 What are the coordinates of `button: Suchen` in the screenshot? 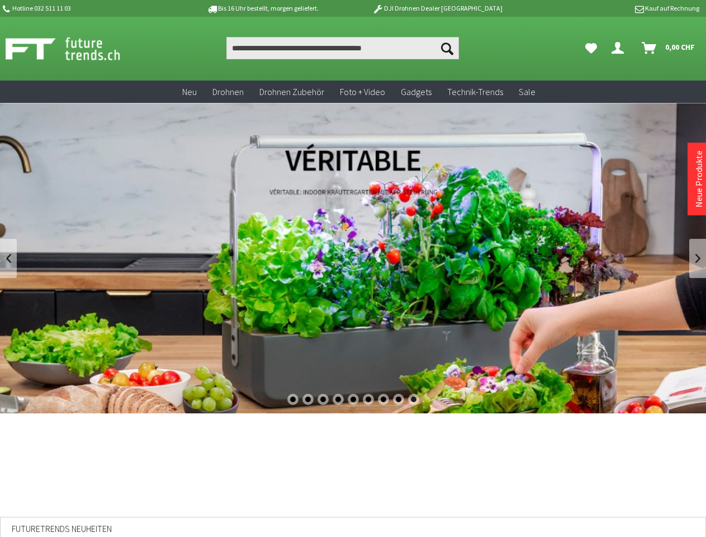 It's located at (447, 48).